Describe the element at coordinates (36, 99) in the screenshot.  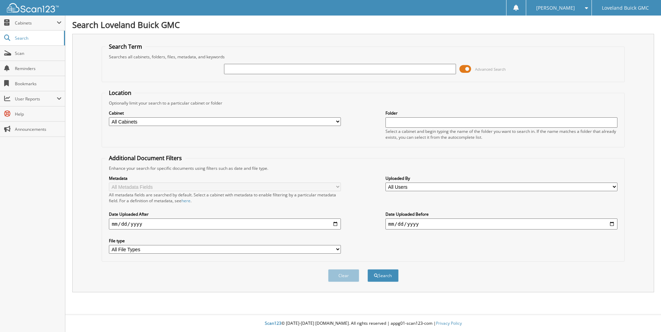
I see `span: User Reports` at that location.